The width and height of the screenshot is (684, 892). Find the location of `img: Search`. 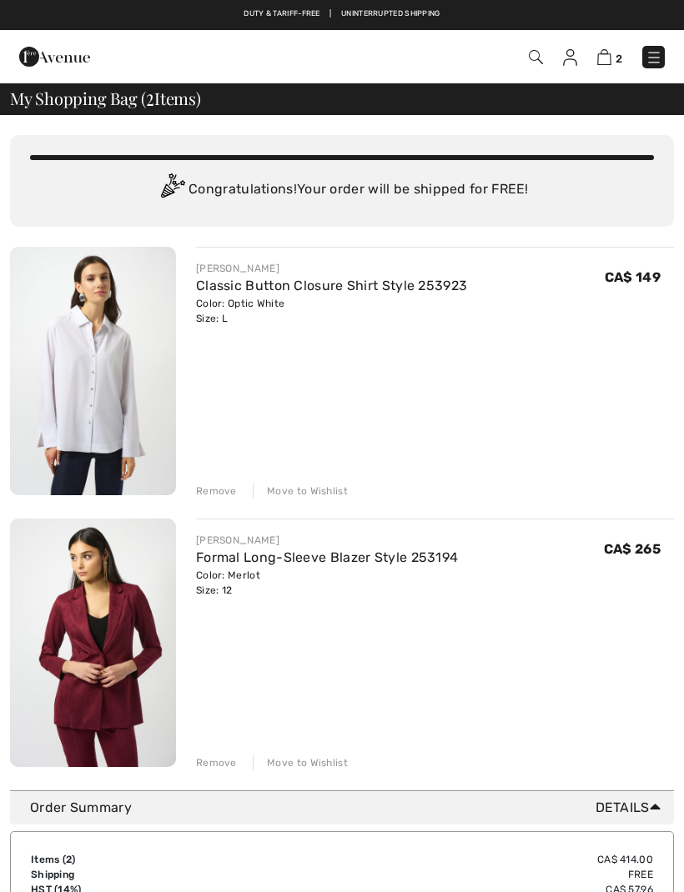

img: Search is located at coordinates (535, 57).